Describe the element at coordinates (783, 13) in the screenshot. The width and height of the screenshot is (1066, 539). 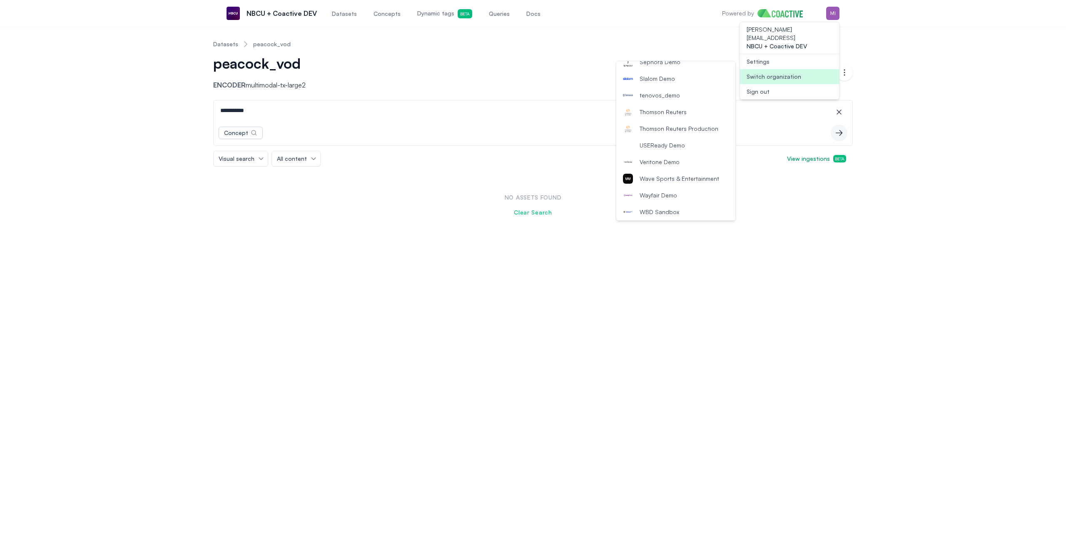
I see `img: Home` at that location.